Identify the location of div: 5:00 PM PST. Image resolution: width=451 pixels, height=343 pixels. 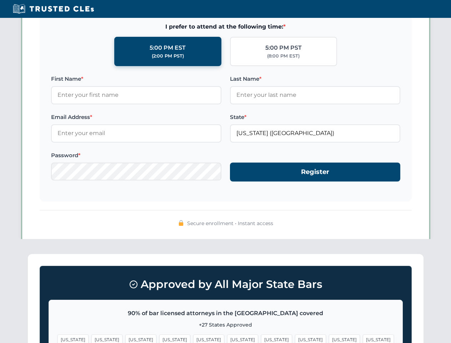
(283, 48).